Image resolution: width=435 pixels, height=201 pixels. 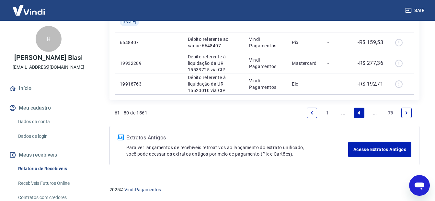 What do you see at coordinates (136, 42) in the screenshot?
I see `p: 6648407` at bounding box center [136, 42].